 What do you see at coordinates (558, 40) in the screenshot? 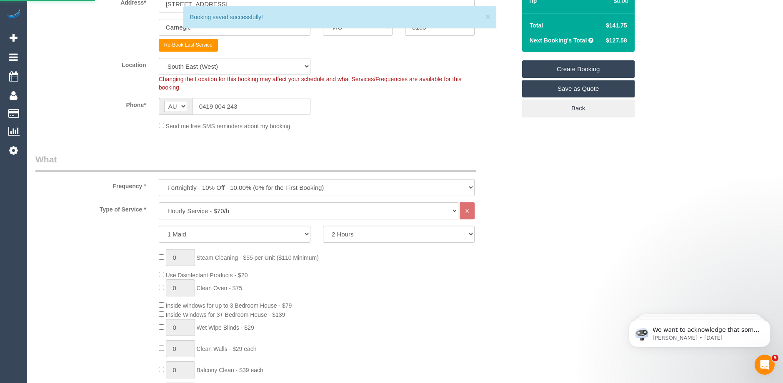
I see `strong: Next Booking's Total` at bounding box center [558, 40].